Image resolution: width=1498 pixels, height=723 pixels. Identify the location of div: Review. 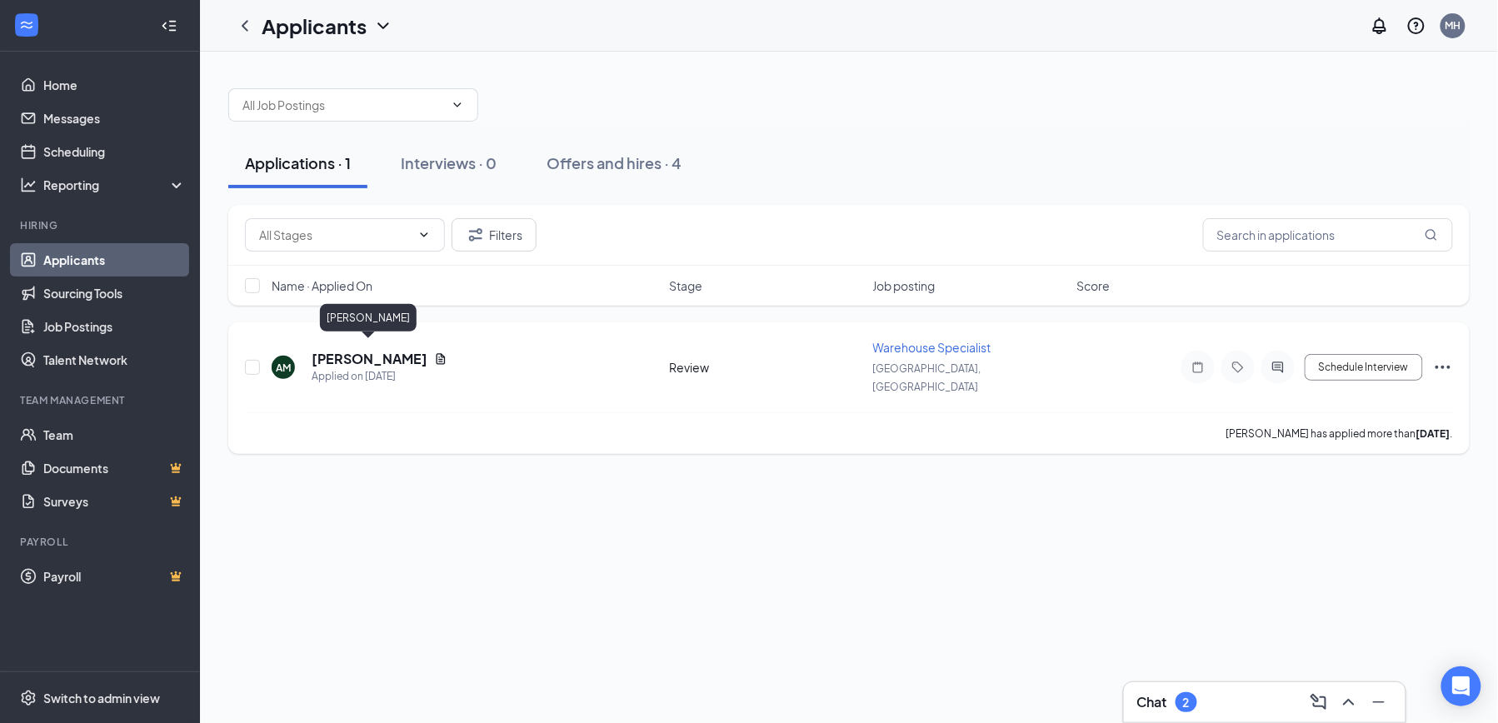
(765, 367).